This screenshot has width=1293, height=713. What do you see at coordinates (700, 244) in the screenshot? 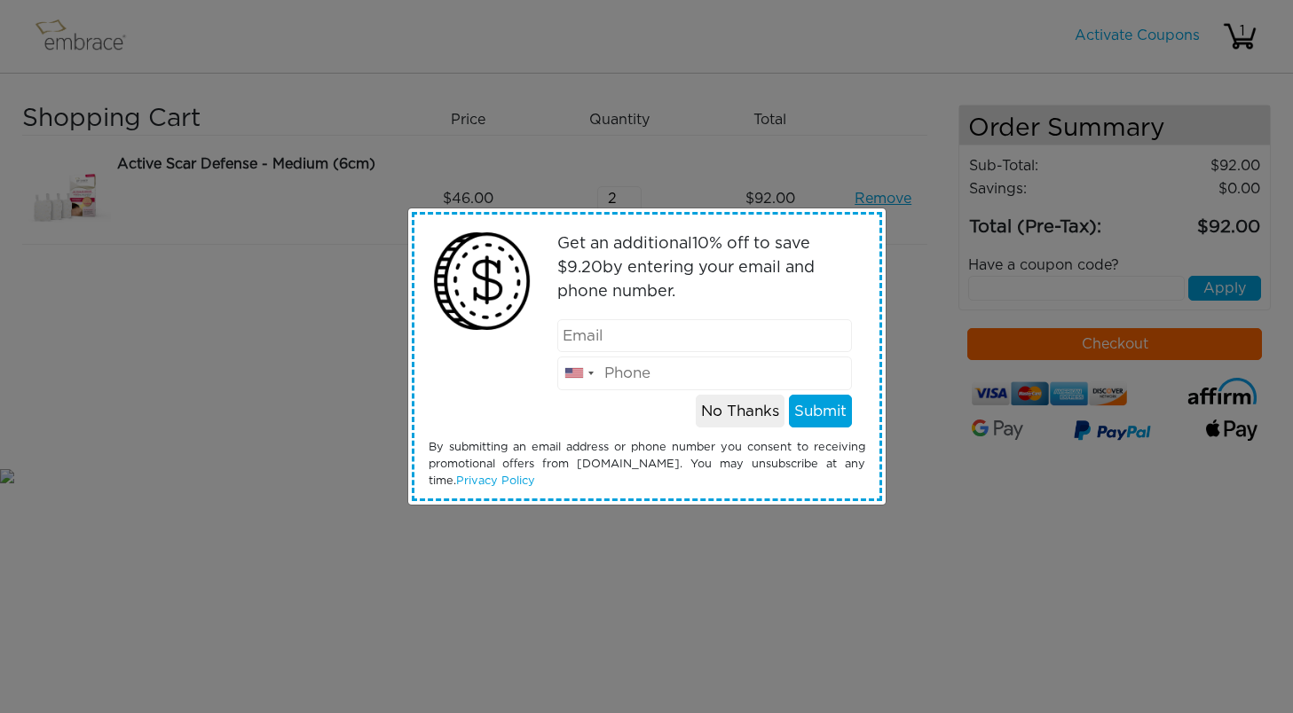
I see `span: 10` at bounding box center [700, 244].